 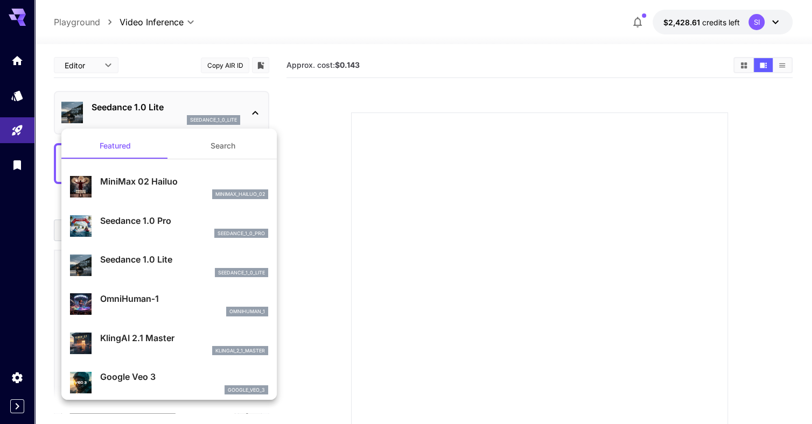 I want to click on p: seedance_1_0_lite, so click(x=241, y=273).